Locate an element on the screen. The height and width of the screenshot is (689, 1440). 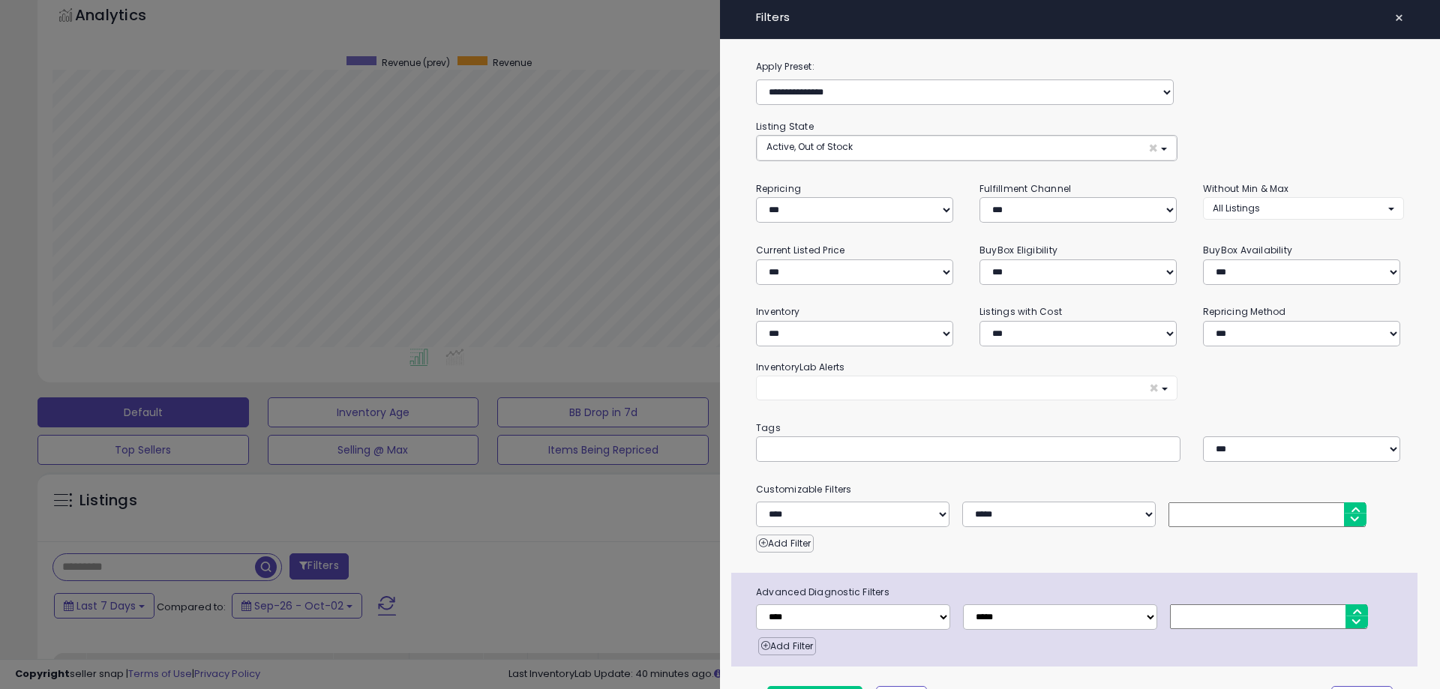
button: Active, Out of Stock × is located at coordinates (967, 148).